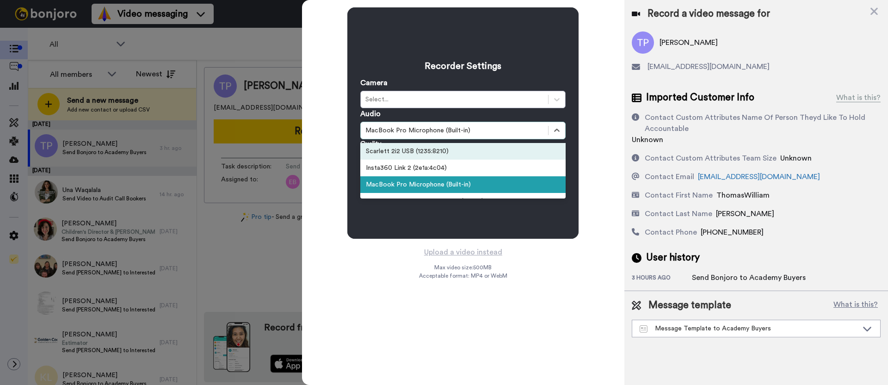 Image resolution: width=888 pixels, height=385 pixels. What do you see at coordinates (749, 329) in the screenshot?
I see `div: Message Template to Academy Buyers` at bounding box center [749, 329].